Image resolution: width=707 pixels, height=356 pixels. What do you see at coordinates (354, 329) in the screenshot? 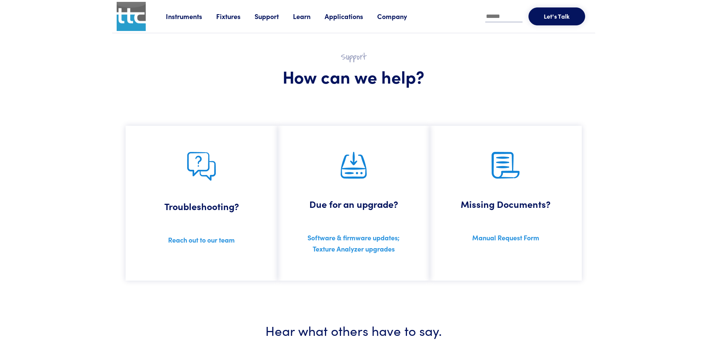
I see `h3: Hear what others have to say.` at bounding box center [354, 329].